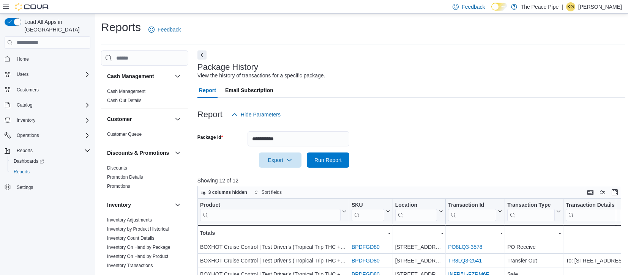 The image size is (628, 275). What do you see at coordinates (137, 257) in the screenshot?
I see `span: Inventory On Hand by Product` at bounding box center [137, 257].